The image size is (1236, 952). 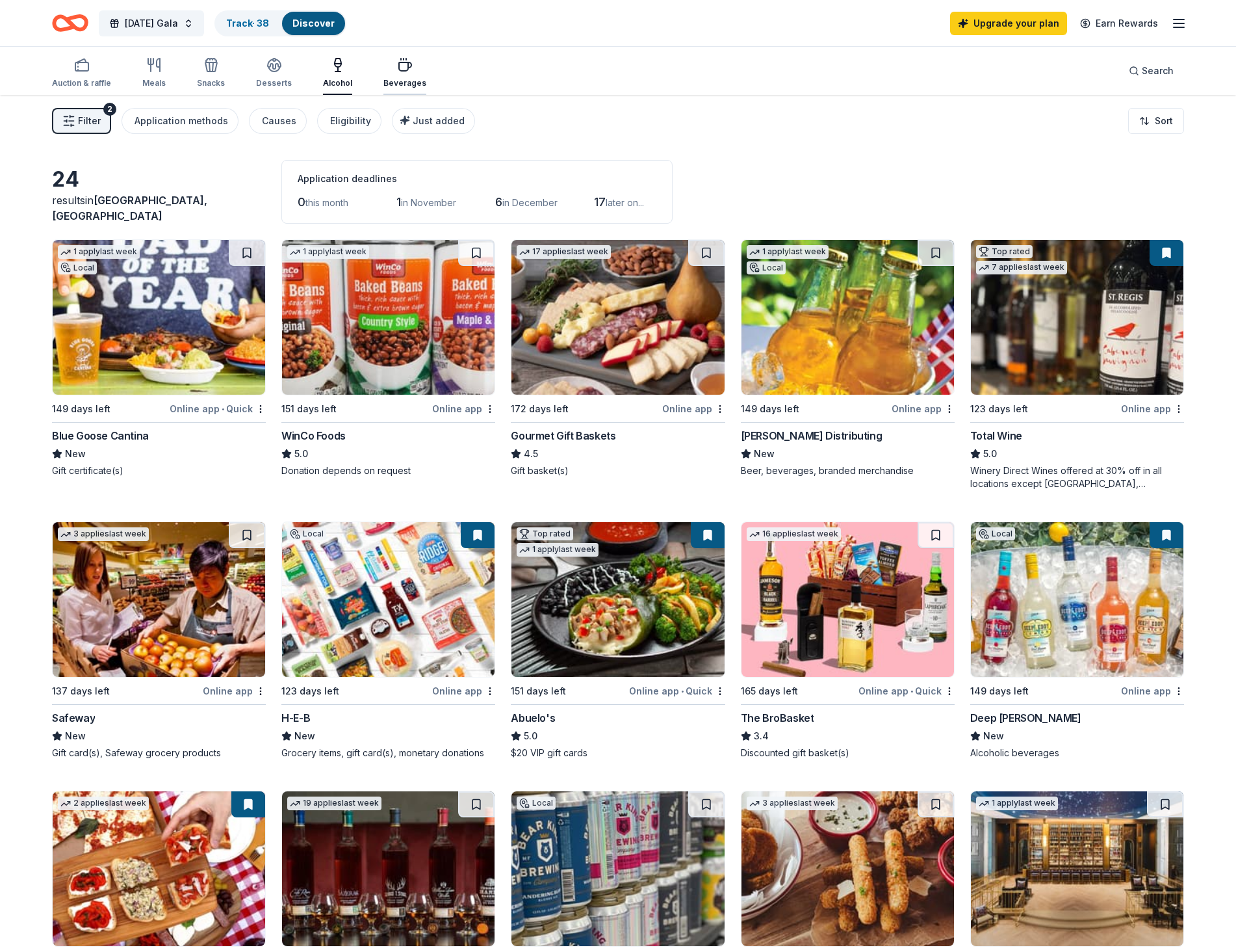 What do you see at coordinates (625, 202) in the screenshot?
I see `span: later on...` at bounding box center [625, 202].